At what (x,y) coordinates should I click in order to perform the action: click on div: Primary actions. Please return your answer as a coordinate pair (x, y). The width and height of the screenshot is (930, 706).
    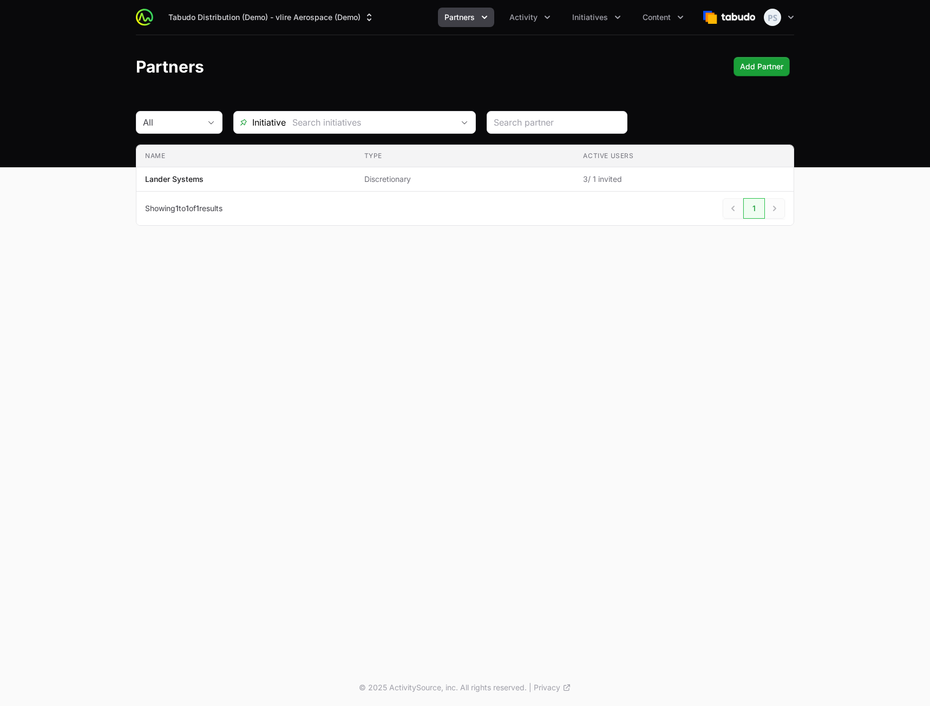
    Looking at the image, I should click on (762, 67).